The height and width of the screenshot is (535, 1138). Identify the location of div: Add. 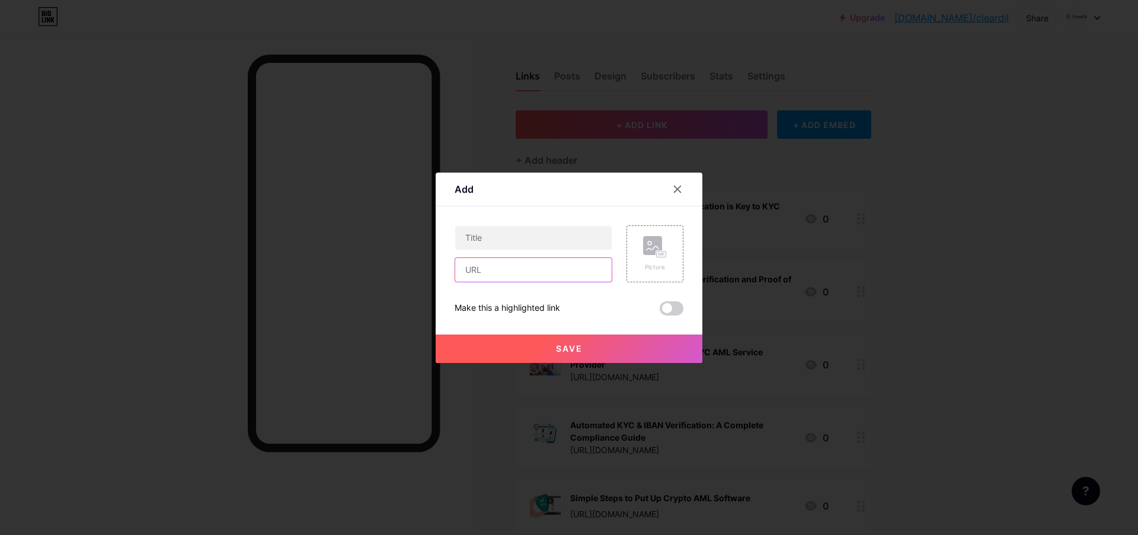
(464, 189).